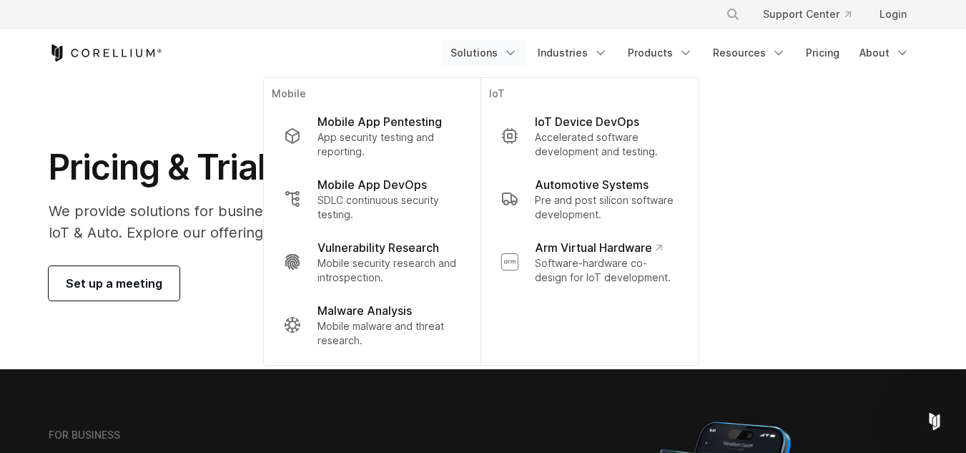  Describe the element at coordinates (388, 144) in the screenshot. I see `p: App security testing and reporting.` at that location.